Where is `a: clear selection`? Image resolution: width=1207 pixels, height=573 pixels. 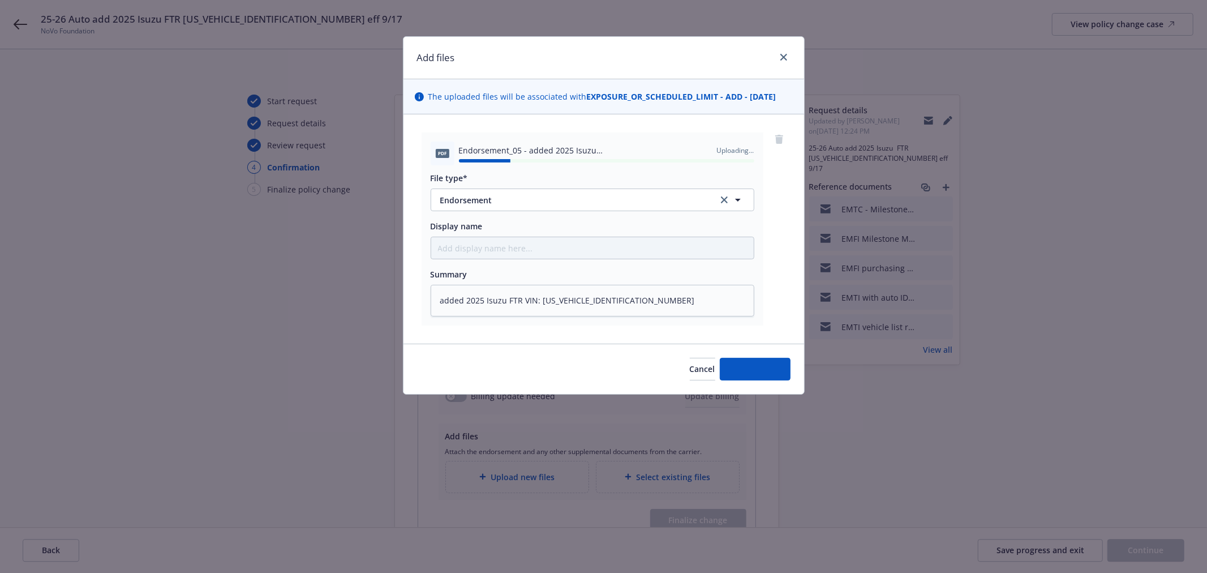 a: clear selection is located at coordinates (724, 200).